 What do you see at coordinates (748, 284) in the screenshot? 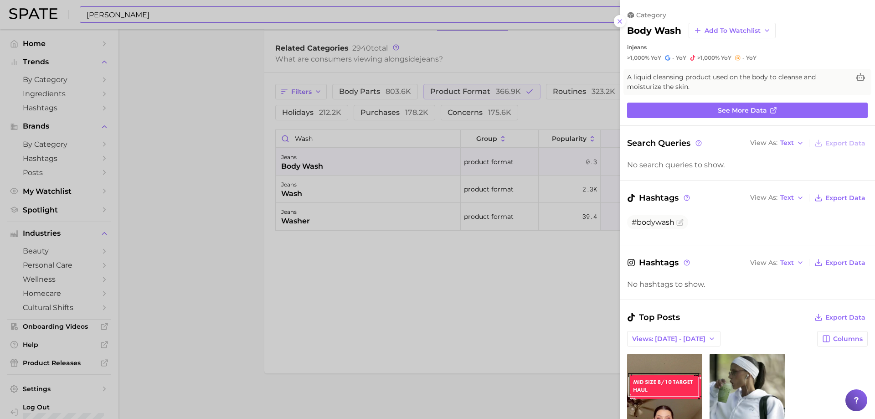
I see `div: No hashtags to show.` at bounding box center [748, 284].